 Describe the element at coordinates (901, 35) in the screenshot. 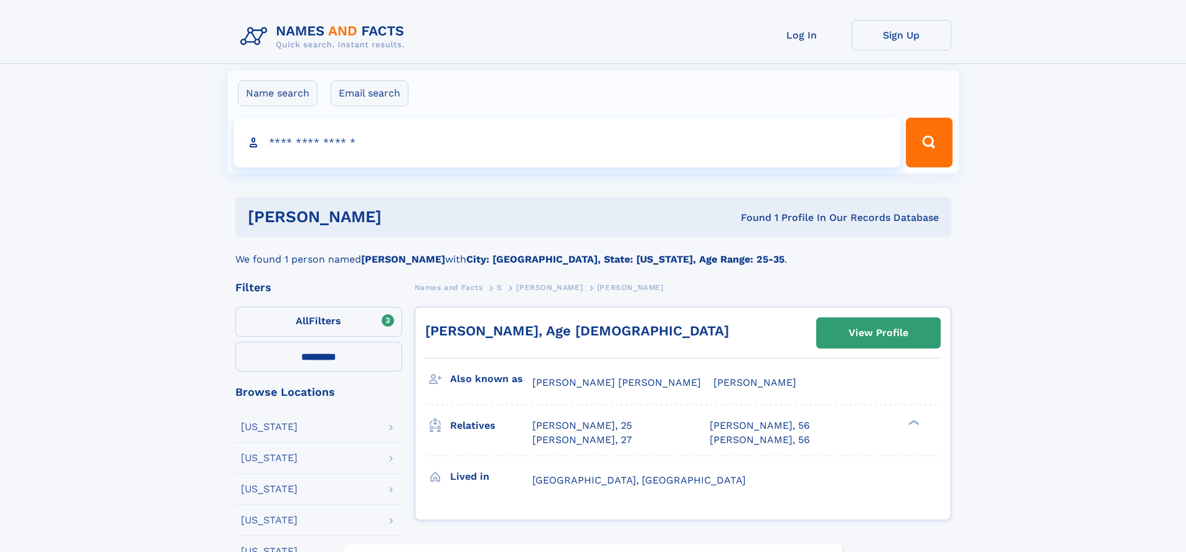

I see `a: Sign Up` at that location.